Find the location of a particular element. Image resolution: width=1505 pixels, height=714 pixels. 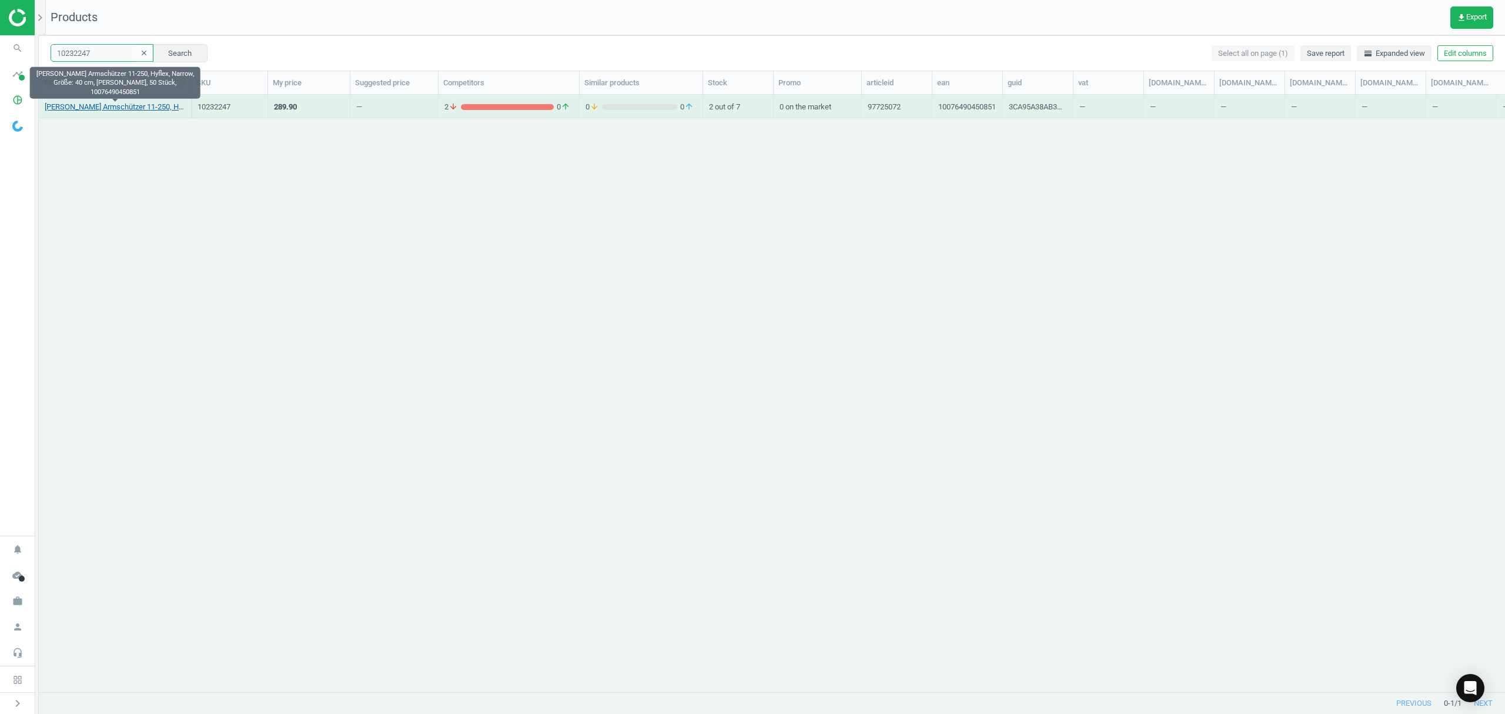

button: horizontal_splitExpanded view is located at coordinates (1394, 54).